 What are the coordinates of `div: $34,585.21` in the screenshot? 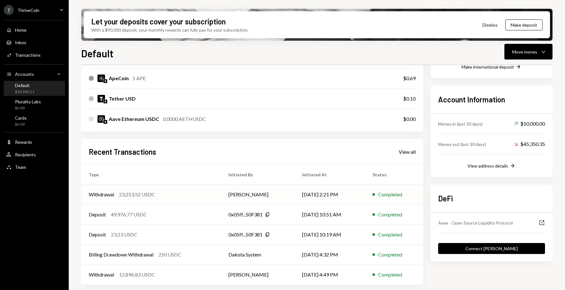 It's located at (25, 92).